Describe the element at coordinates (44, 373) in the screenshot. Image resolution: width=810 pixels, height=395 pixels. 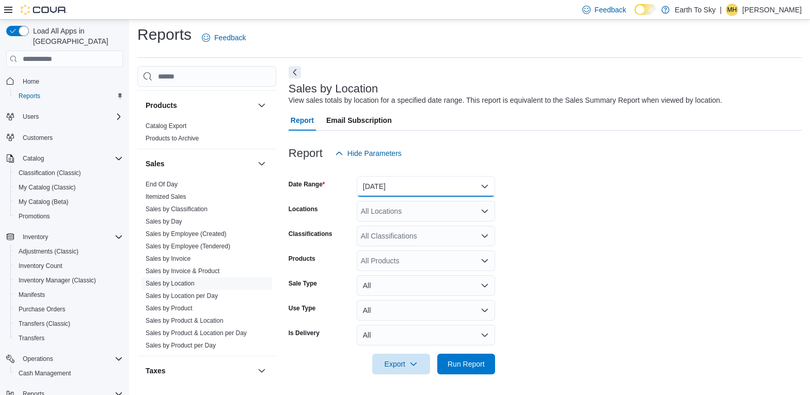
I see `span: Cash Management` at that location.